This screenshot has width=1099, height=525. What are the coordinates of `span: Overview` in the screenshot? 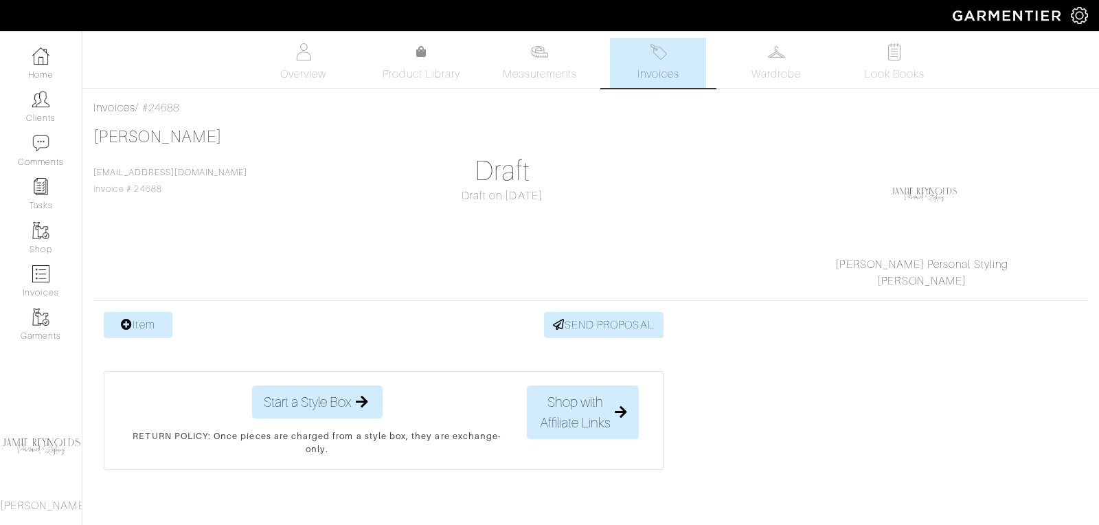 It's located at (303, 74).